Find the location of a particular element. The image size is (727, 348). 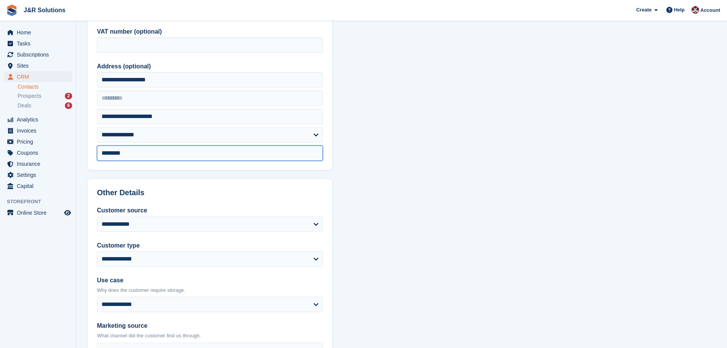

a: Preview store is located at coordinates (68, 212).